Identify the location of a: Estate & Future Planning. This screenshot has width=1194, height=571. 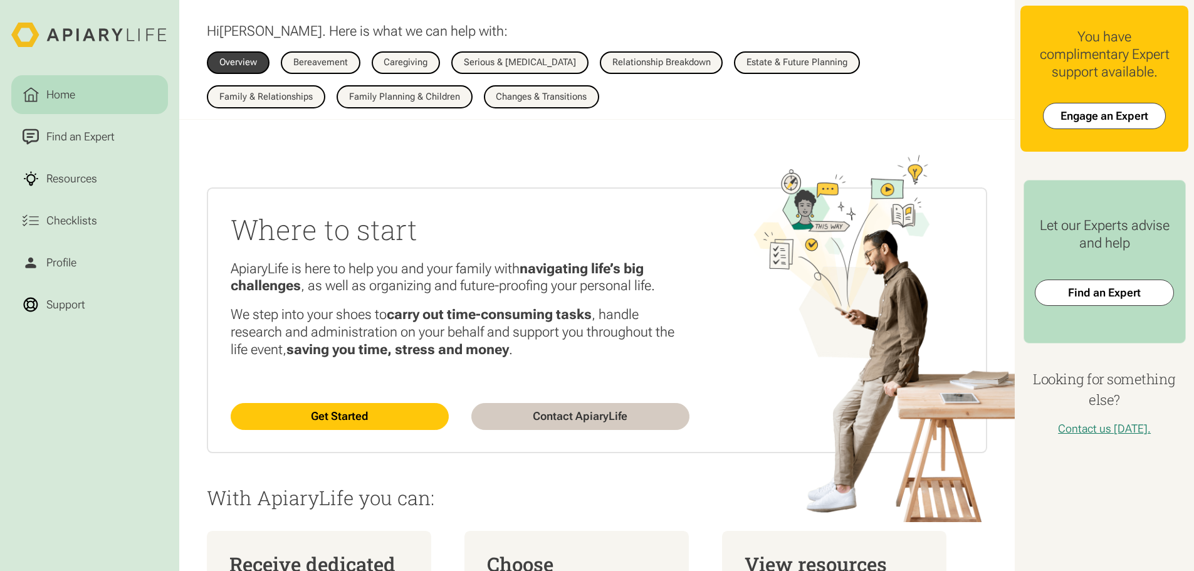
(797, 63).